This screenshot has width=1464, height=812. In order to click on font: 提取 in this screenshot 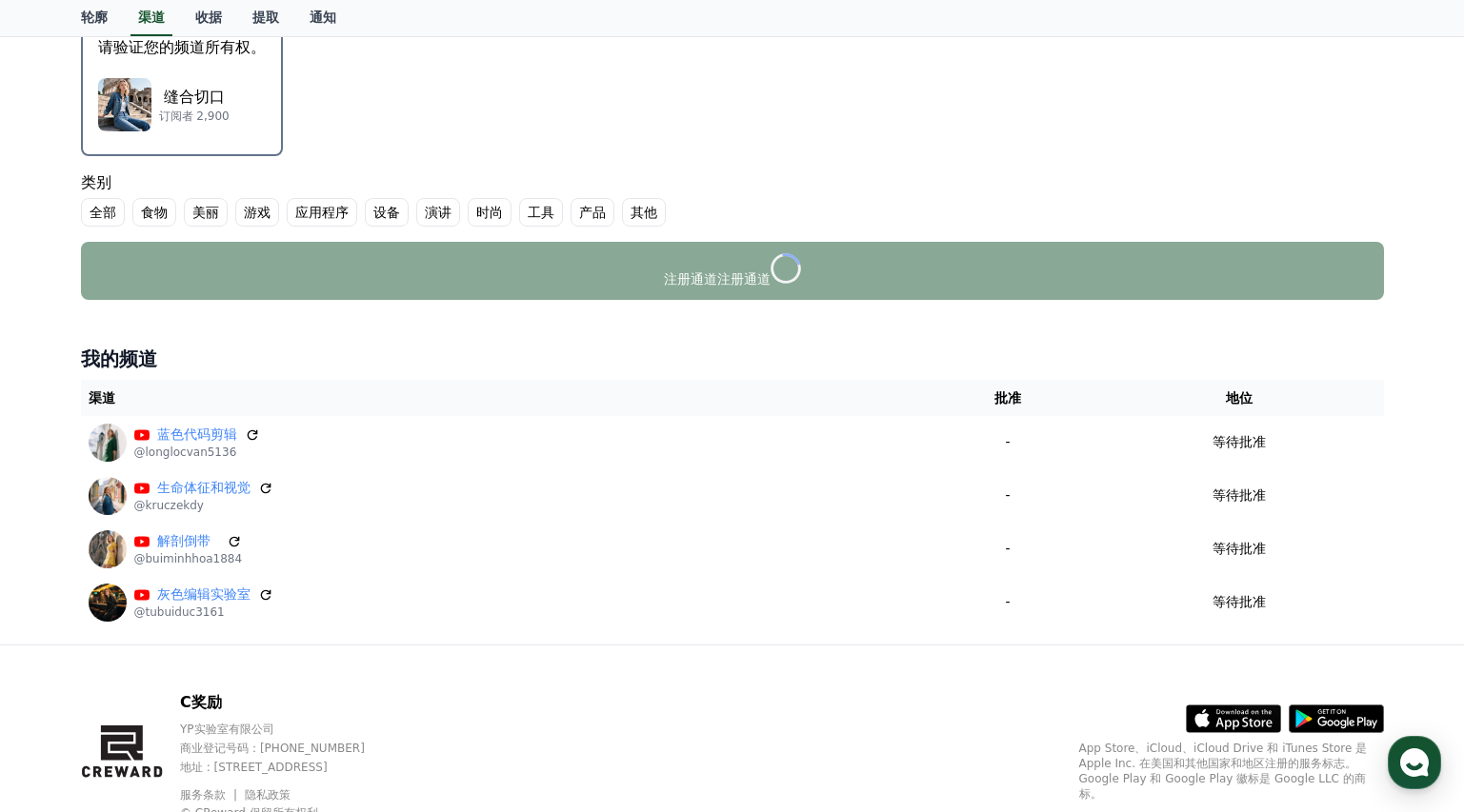, I will do `click(266, 17)`.